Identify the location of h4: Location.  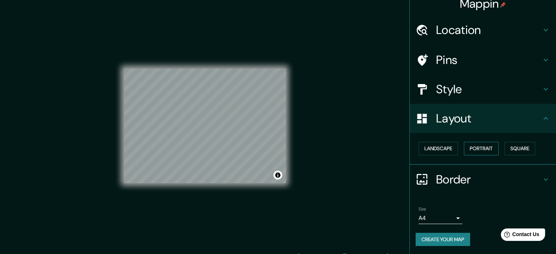
(489, 30).